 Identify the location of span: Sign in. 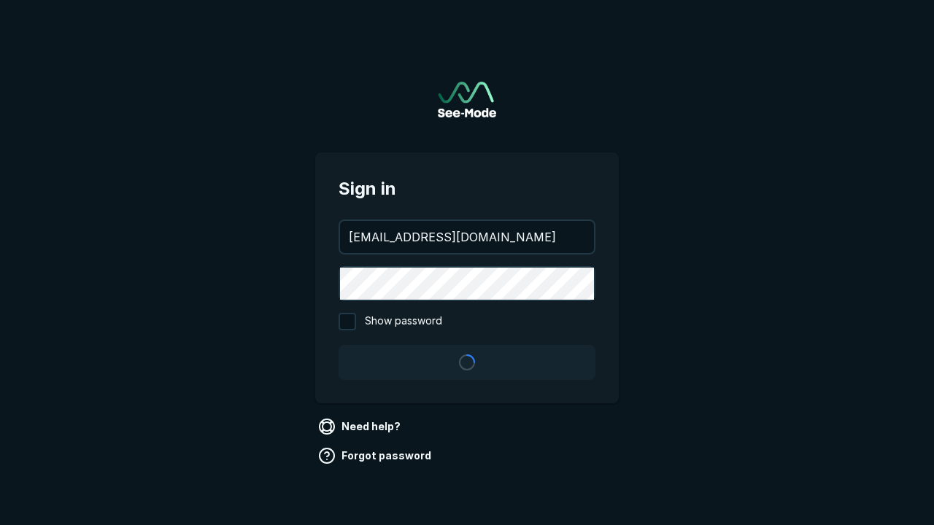
(467, 189).